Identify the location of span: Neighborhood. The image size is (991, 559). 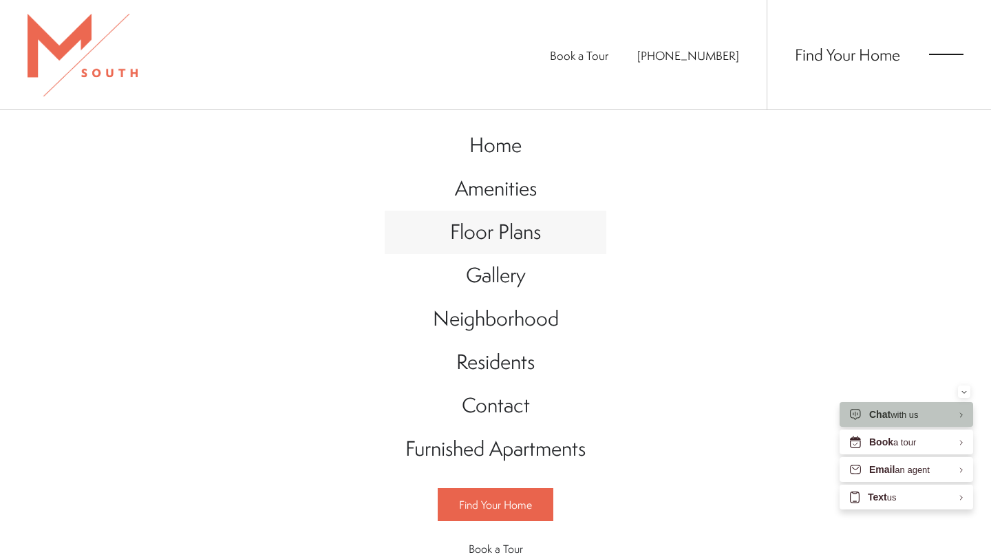
(495, 318).